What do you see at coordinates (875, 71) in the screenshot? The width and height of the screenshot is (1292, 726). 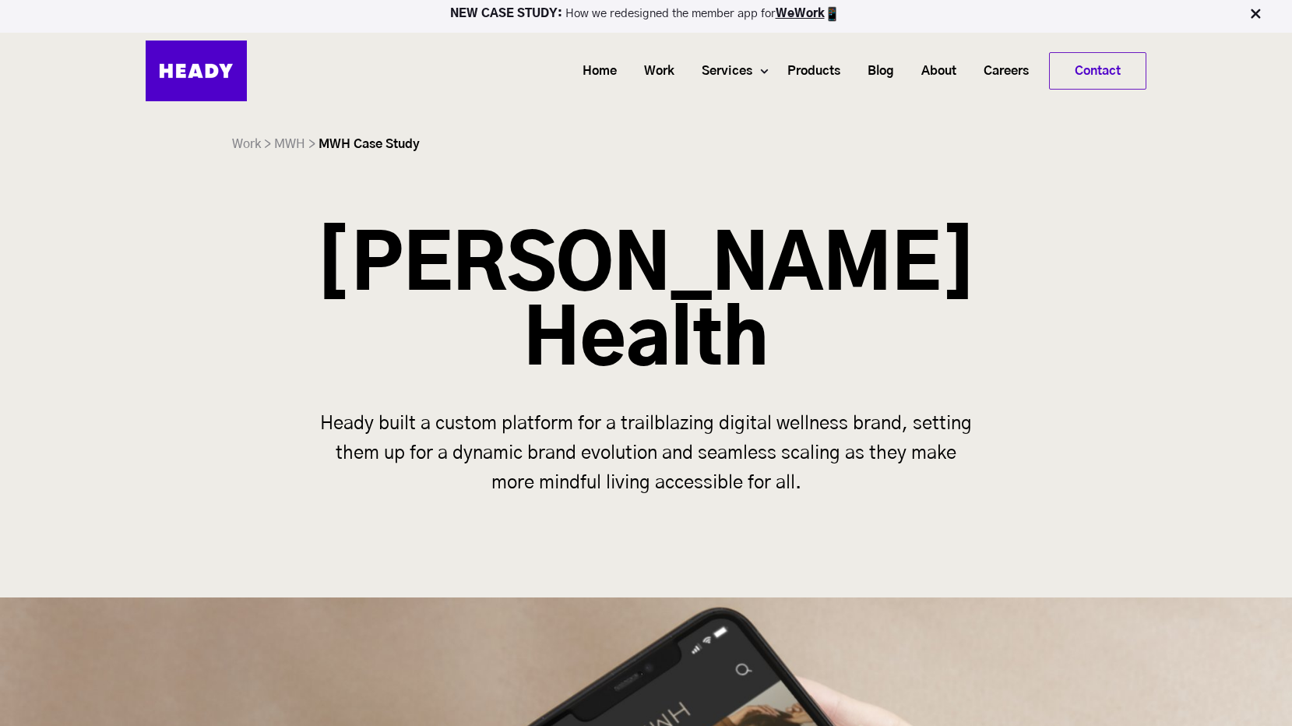 I see `a: Blog` at bounding box center [875, 71].